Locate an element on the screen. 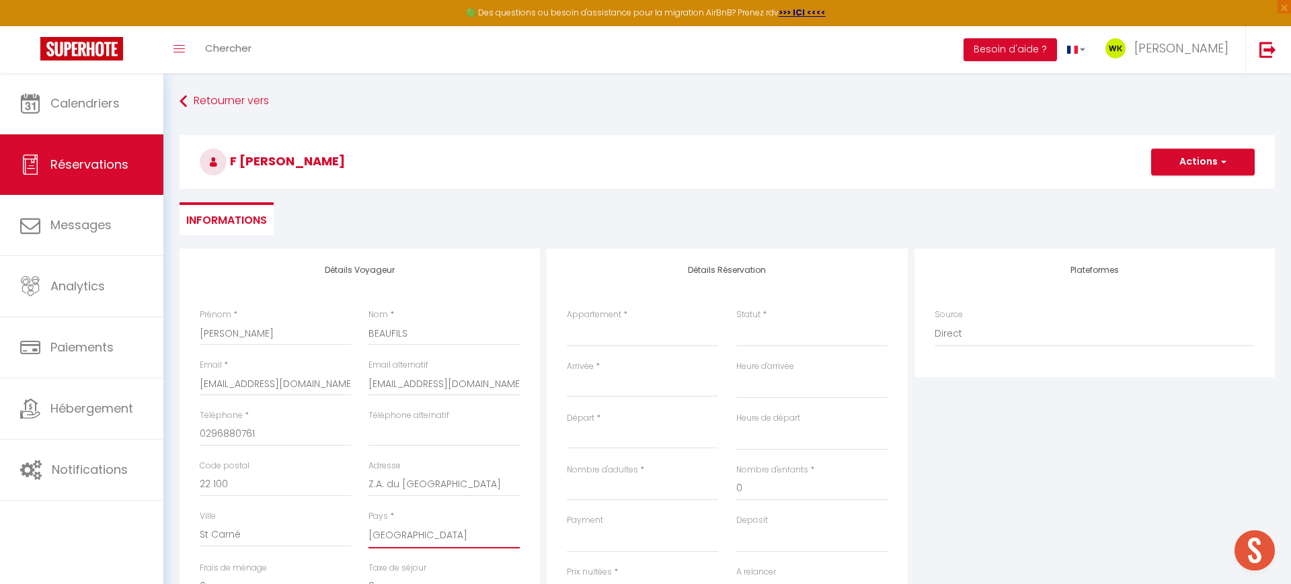 Image resolution: width=1291 pixels, height=584 pixels. a: Chercher is located at coordinates (228, 50).